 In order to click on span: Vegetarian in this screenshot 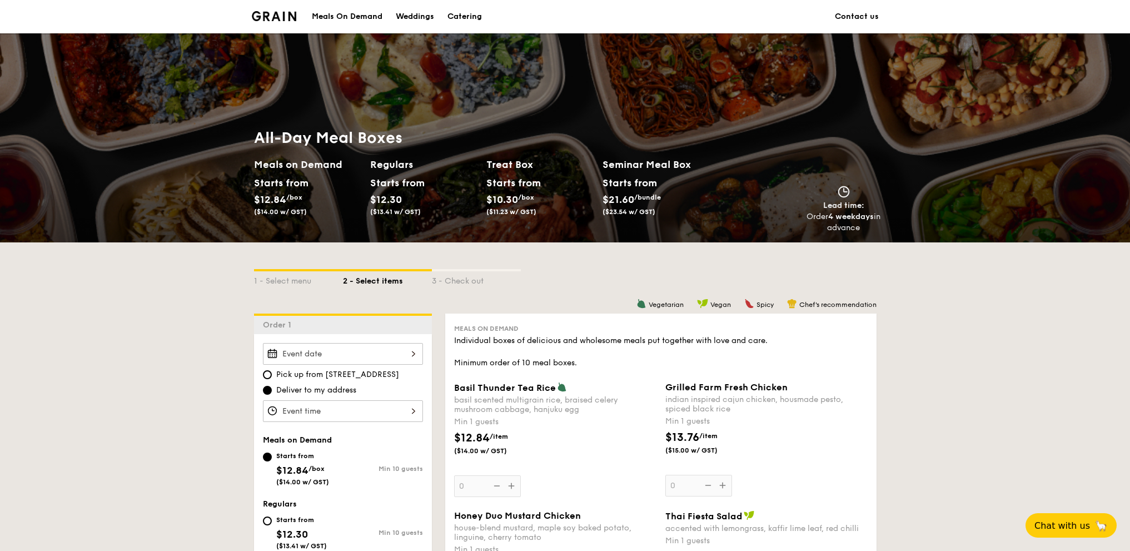, I will do `click(666, 305)`.